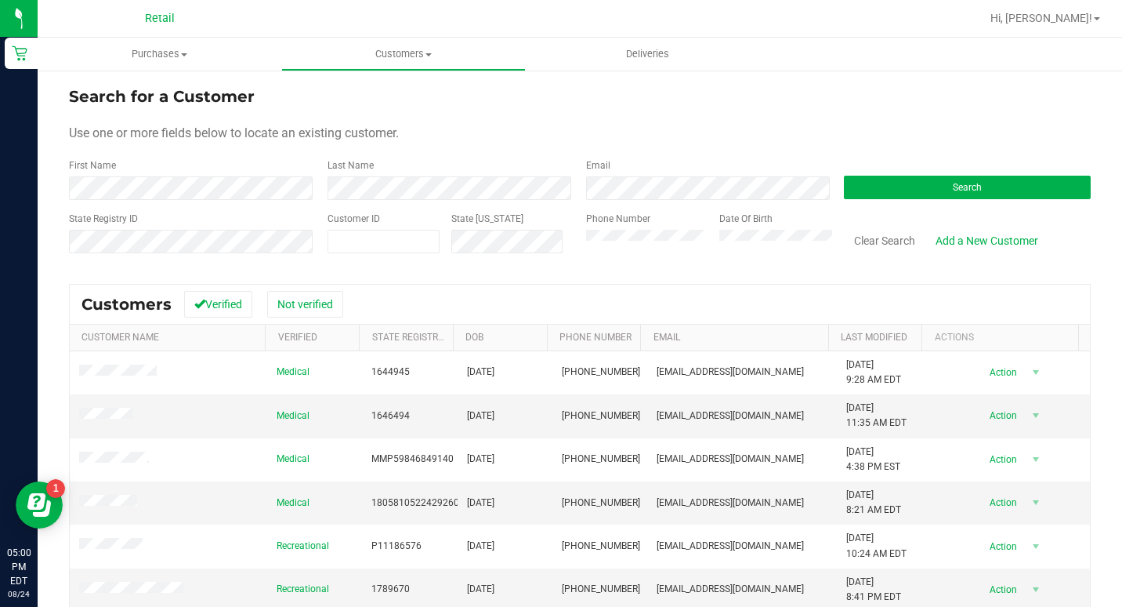  Describe the element at coordinates (19, 593) in the screenshot. I see `p: 08/24` at that location.